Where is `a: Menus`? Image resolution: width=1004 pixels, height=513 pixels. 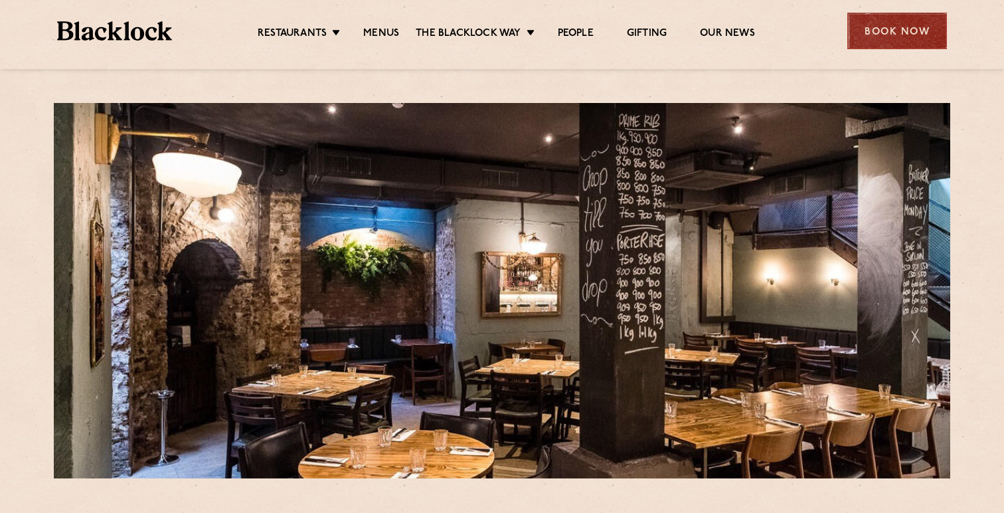 a: Menus is located at coordinates (381, 35).